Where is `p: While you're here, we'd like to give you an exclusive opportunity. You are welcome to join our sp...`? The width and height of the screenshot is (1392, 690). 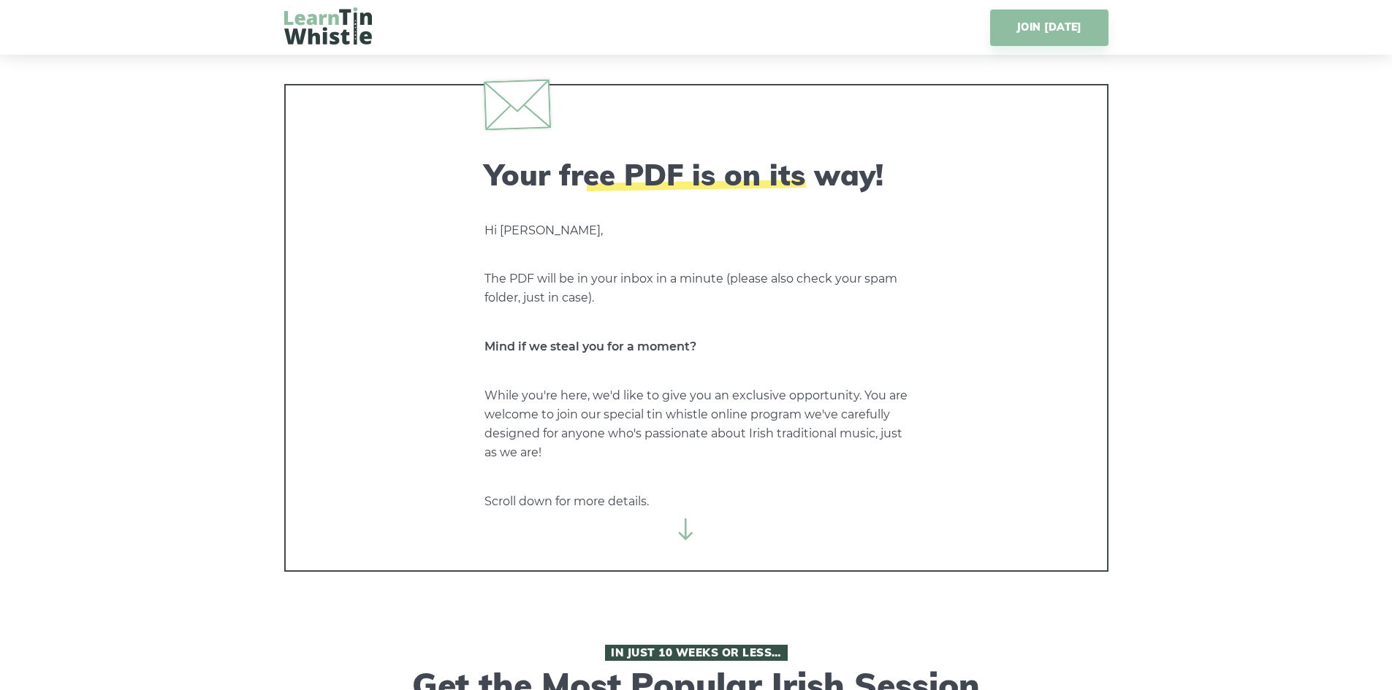 p: While you're here, we'd like to give you an exclusive opportunity. You are welcome to join our sp... is located at coordinates (696, 425).